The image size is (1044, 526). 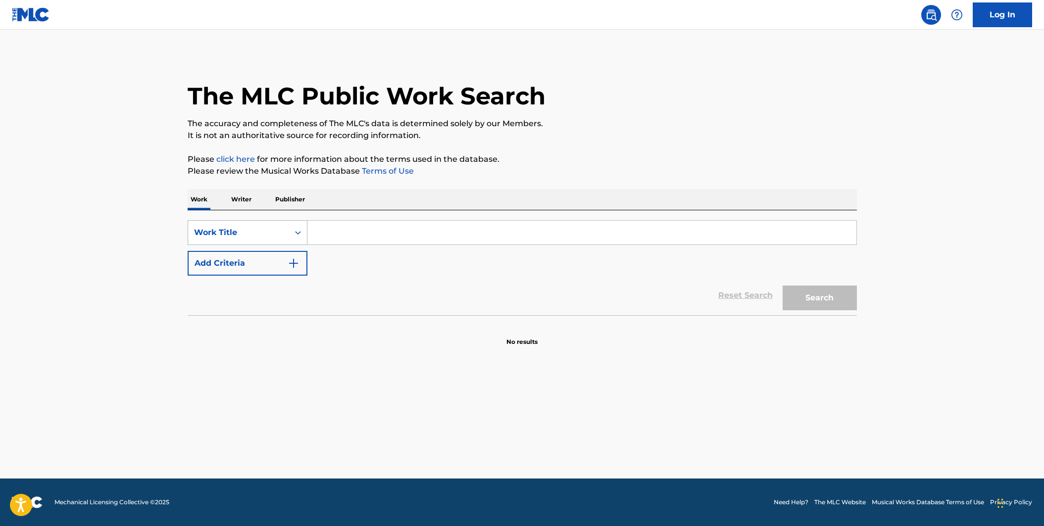 What do you see at coordinates (112, 502) in the screenshot?
I see `span: Mechanical Licensing Collective © 2025` at bounding box center [112, 502].